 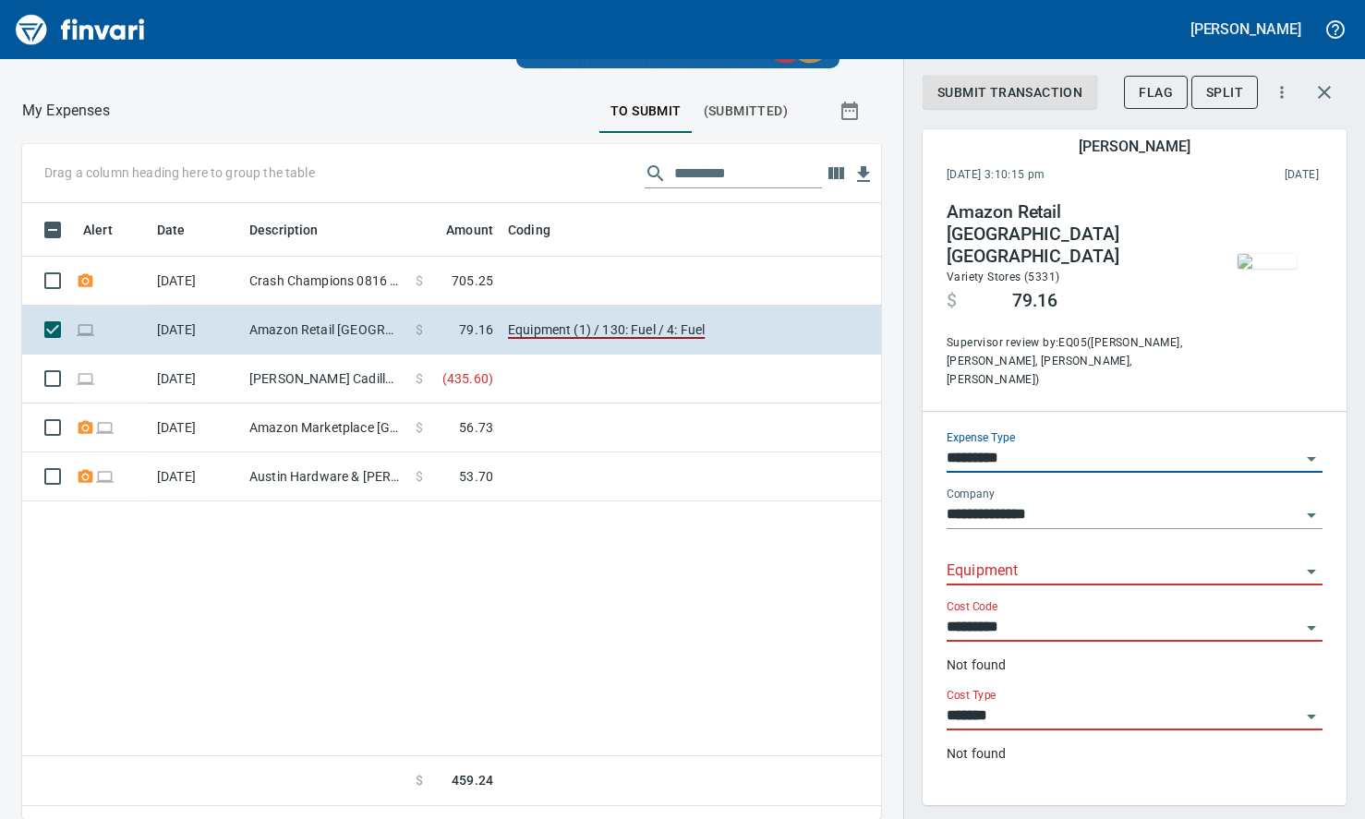 I want to click on span: Flag, so click(x=1156, y=92).